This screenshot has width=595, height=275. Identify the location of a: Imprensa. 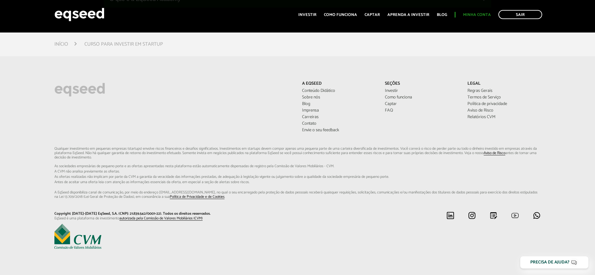
(339, 111).